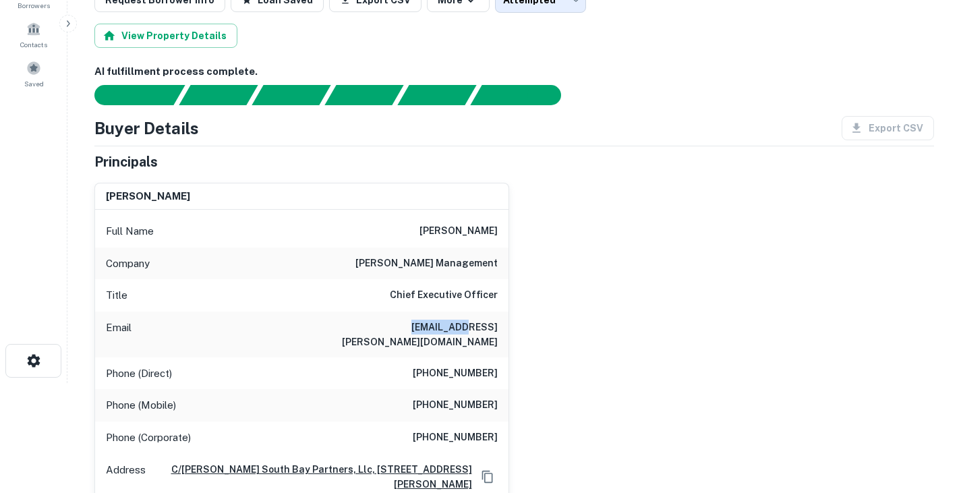 The height and width of the screenshot is (493, 961). I want to click on button: View Property Details, so click(166, 36).